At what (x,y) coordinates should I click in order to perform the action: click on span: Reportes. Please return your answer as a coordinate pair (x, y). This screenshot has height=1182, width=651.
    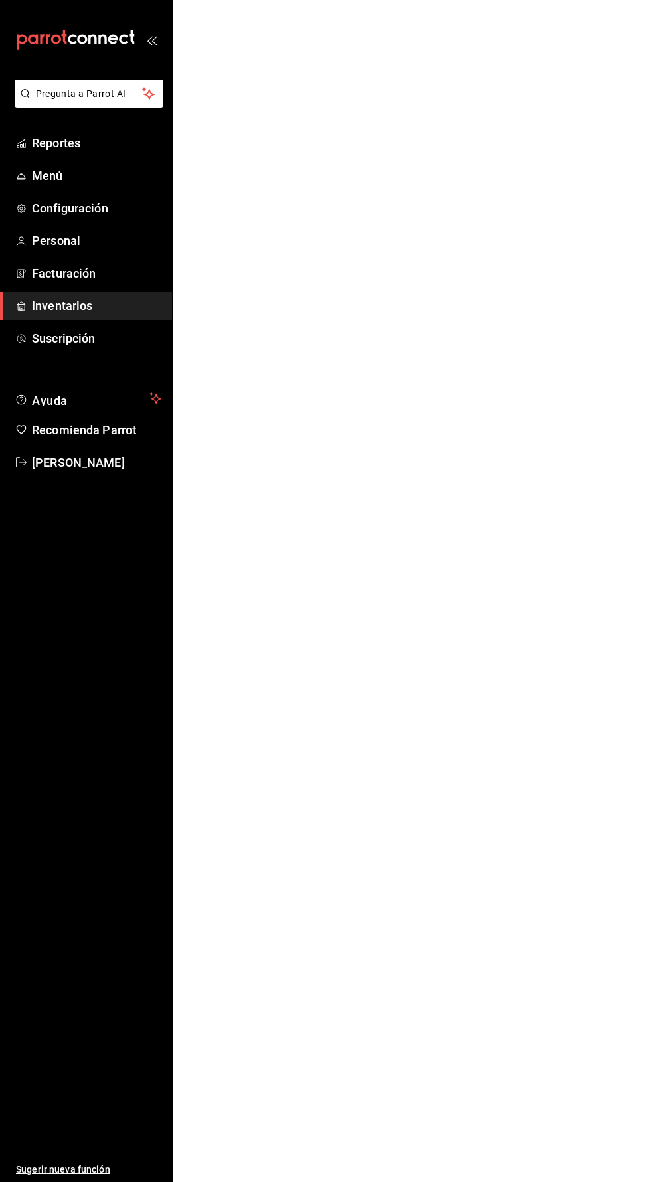
    Looking at the image, I should click on (96, 143).